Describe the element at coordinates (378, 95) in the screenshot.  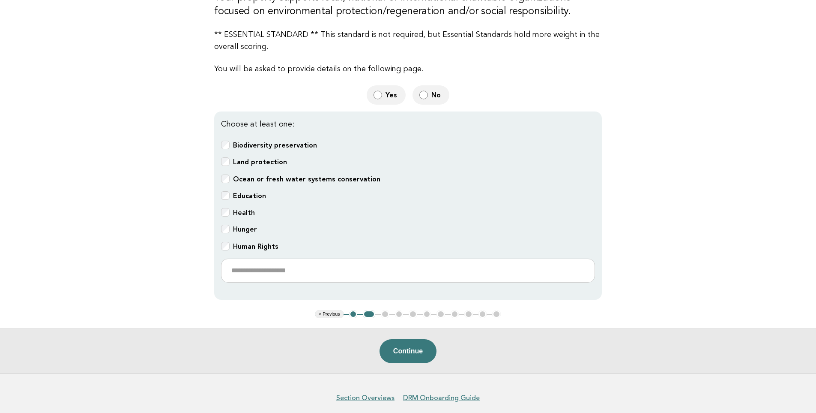
I see `input: Yes` at that location.